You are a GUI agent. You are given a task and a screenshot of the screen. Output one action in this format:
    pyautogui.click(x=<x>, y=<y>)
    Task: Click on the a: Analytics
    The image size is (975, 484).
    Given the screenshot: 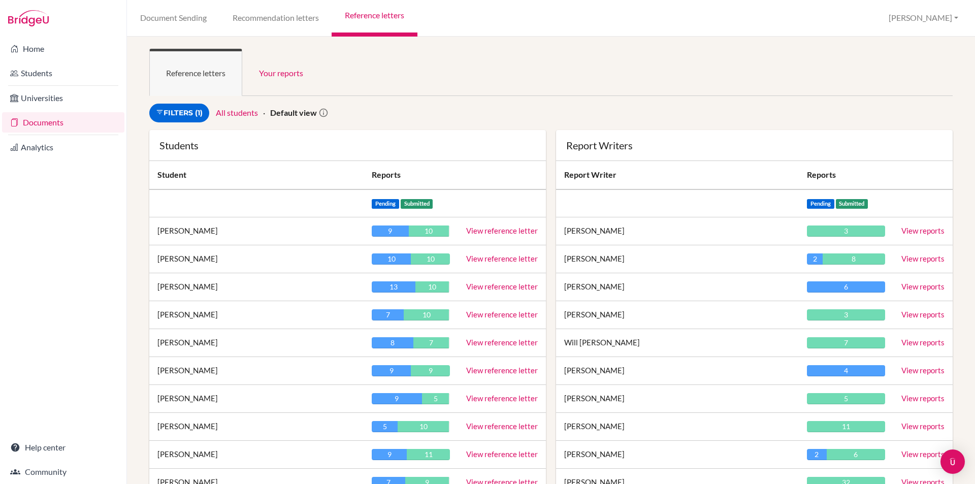 What is the action you would take?
    pyautogui.click(x=63, y=147)
    